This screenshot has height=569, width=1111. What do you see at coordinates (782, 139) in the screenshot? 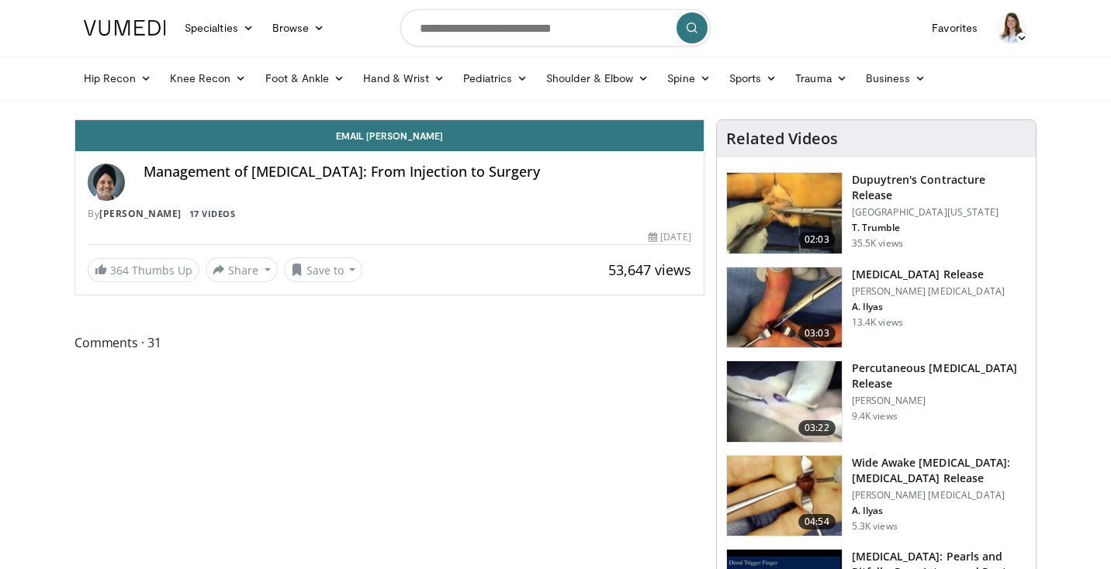
I see `h4: Related Videos` at bounding box center [782, 139].